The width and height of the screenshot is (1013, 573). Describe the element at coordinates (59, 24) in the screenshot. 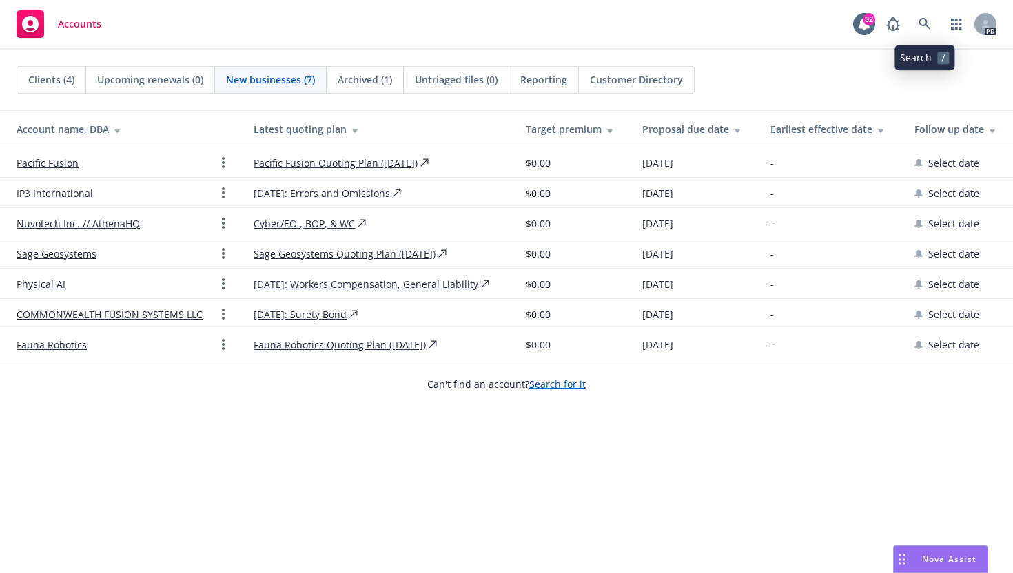

I see `a: Accounts` at that location.